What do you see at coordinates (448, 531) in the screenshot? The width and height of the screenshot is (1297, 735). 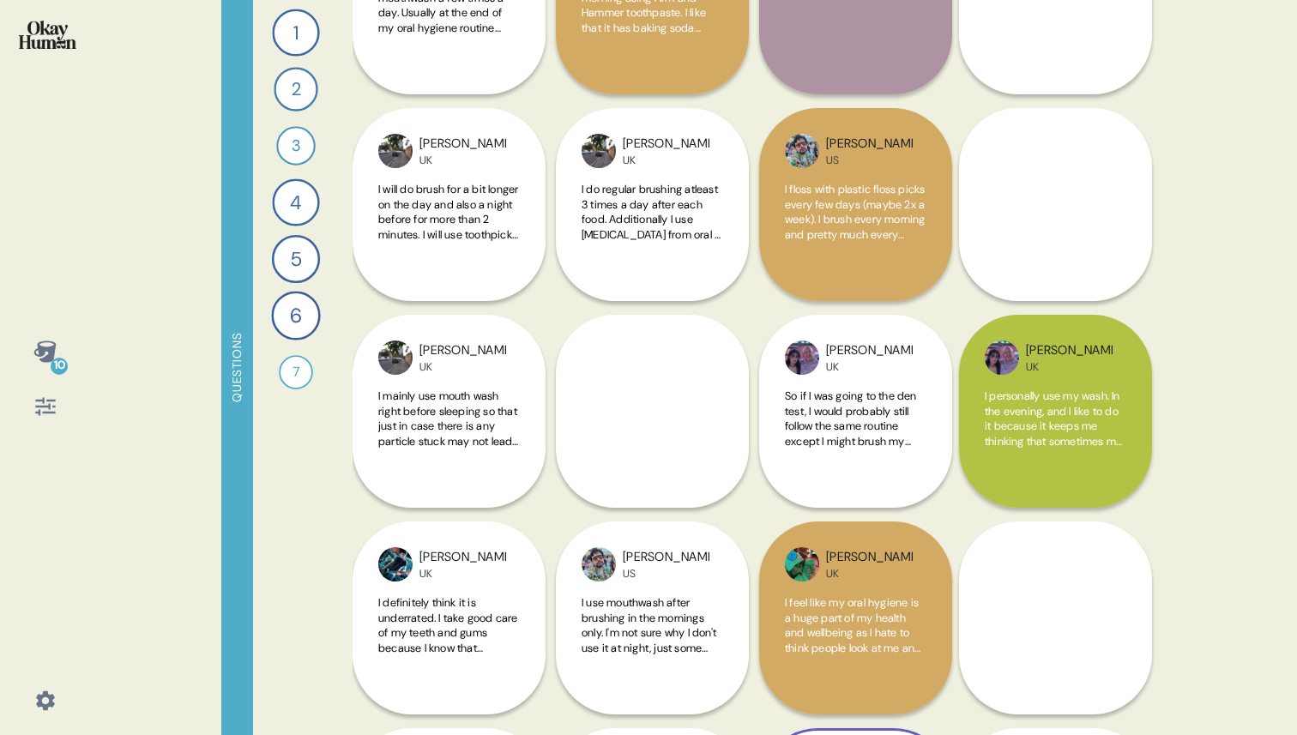 I see `span: I mainly use mouth wash right before sleeping so that just in case there is any particle stuck ma...` at bounding box center [448, 531].